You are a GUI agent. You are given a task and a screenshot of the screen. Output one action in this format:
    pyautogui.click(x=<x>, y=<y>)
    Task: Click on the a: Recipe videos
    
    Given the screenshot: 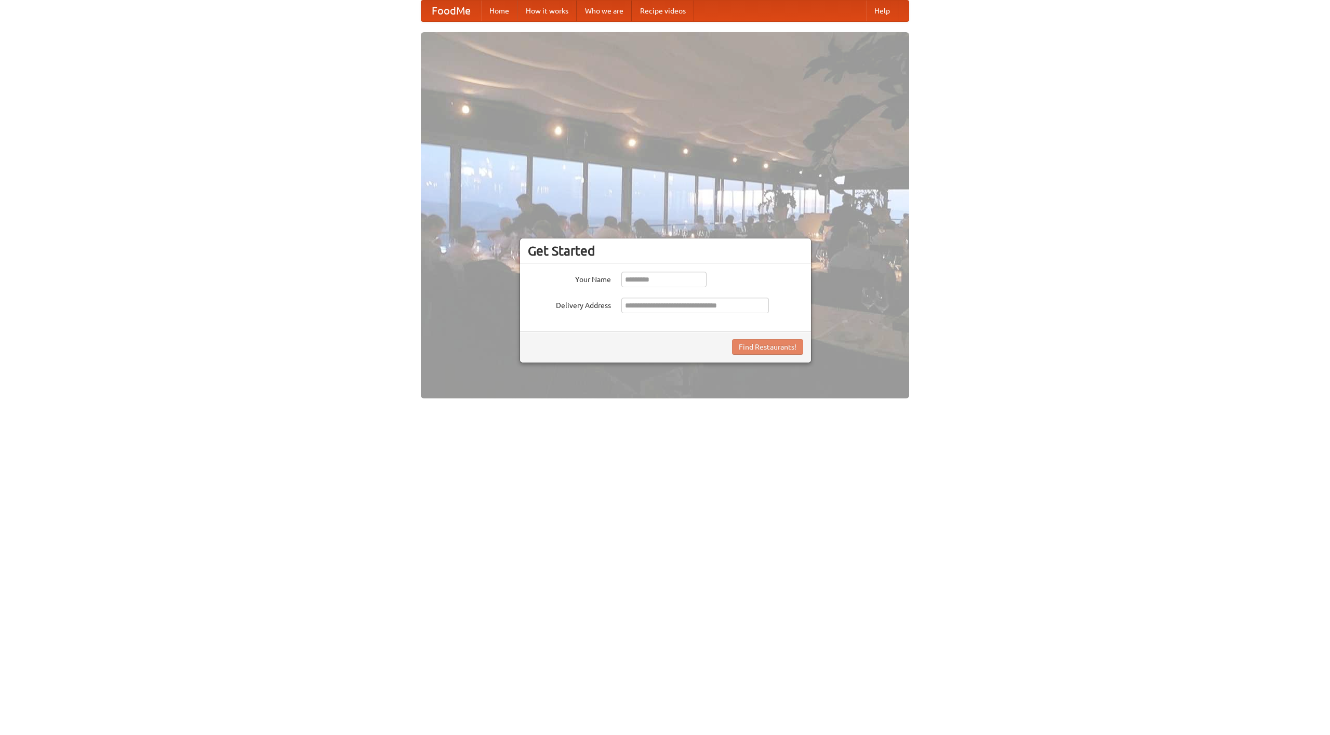 What is the action you would take?
    pyautogui.click(x=663, y=11)
    